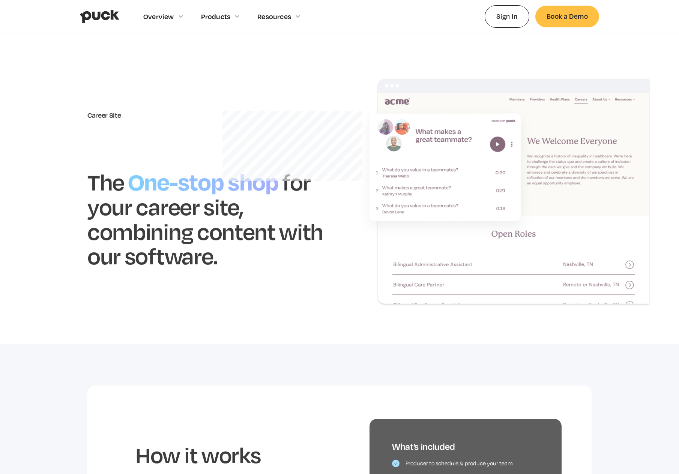 This screenshot has width=679, height=474. Describe the element at coordinates (213, 455) in the screenshot. I see `h2: How it works` at that location.